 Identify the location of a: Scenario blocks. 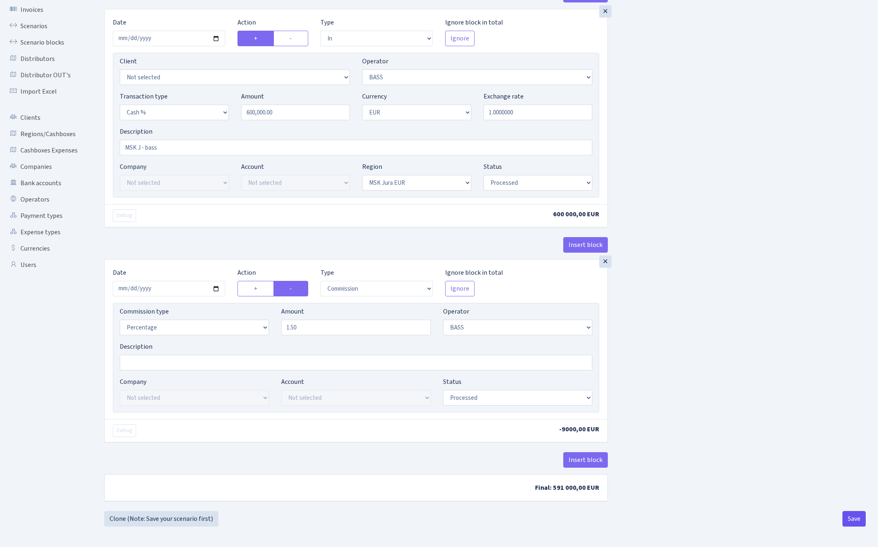
(45, 43).